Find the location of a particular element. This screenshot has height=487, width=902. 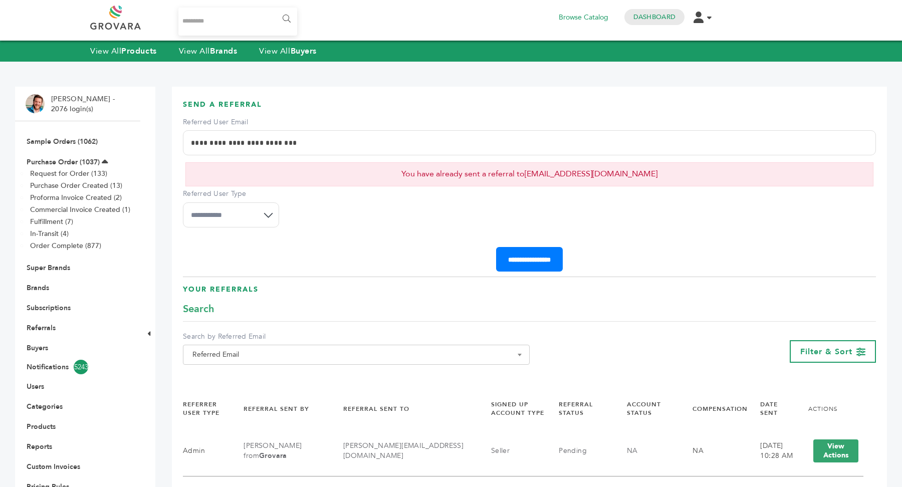

a: REFERRAL STATUS is located at coordinates (576, 408).